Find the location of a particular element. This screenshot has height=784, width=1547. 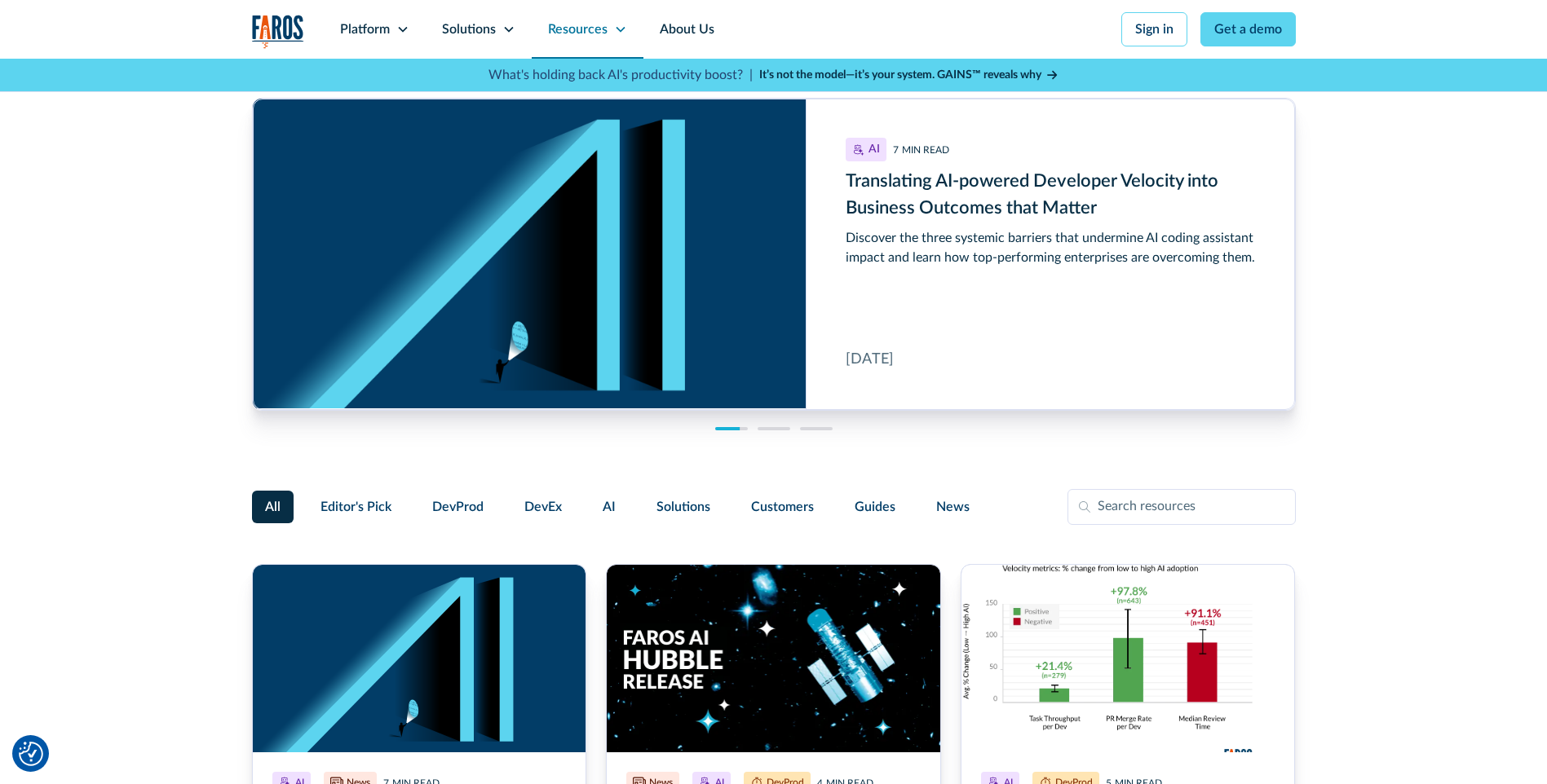

img: A dark blue background with the letters AI appearing to be walls, with a person walking through t... is located at coordinates (419, 658).